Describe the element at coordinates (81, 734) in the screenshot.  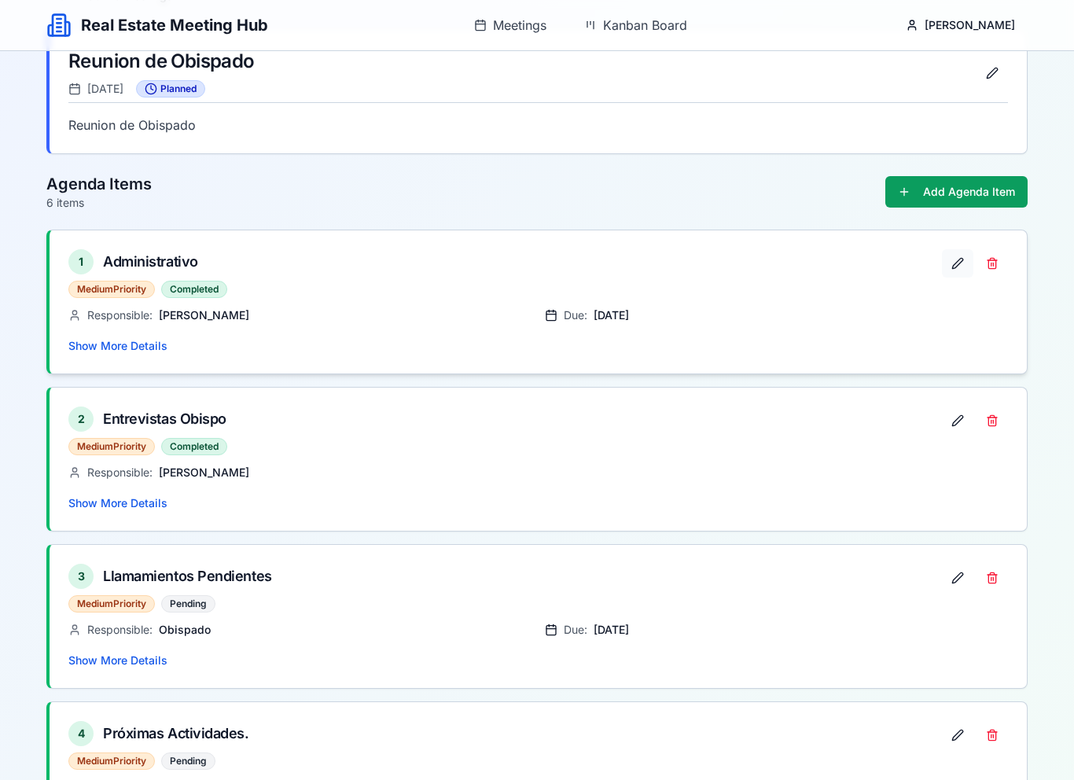
I see `span: 4` at that location.